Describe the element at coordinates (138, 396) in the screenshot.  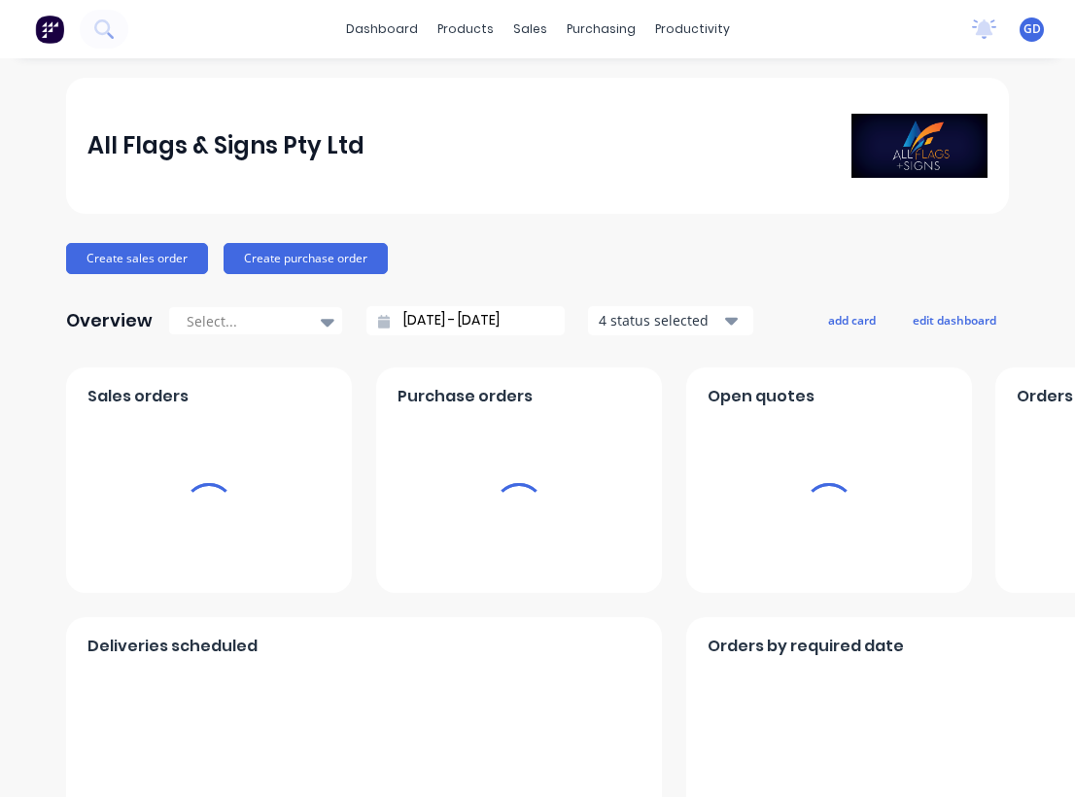
I see `span: Sales orders` at that location.